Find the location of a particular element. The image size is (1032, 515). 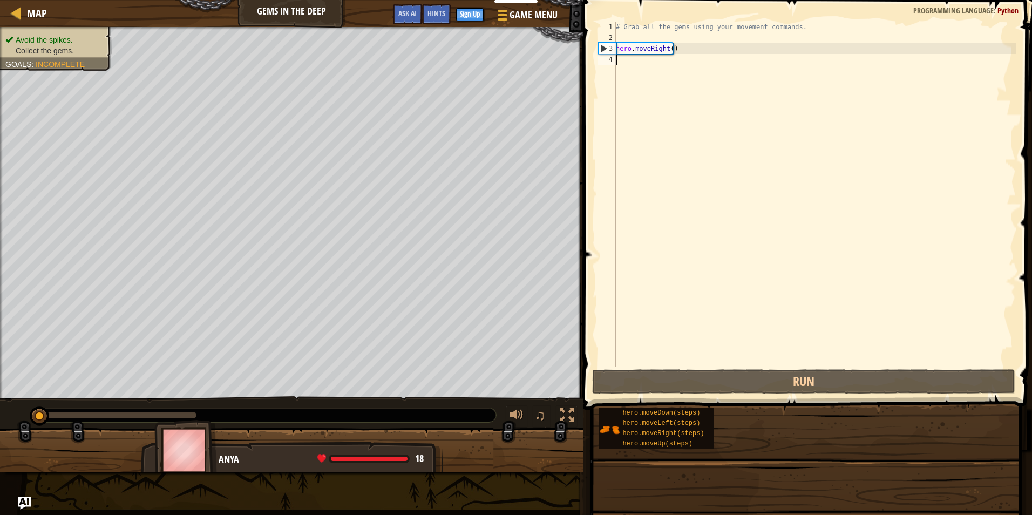

li: Collect the gems. is located at coordinates (55, 51).